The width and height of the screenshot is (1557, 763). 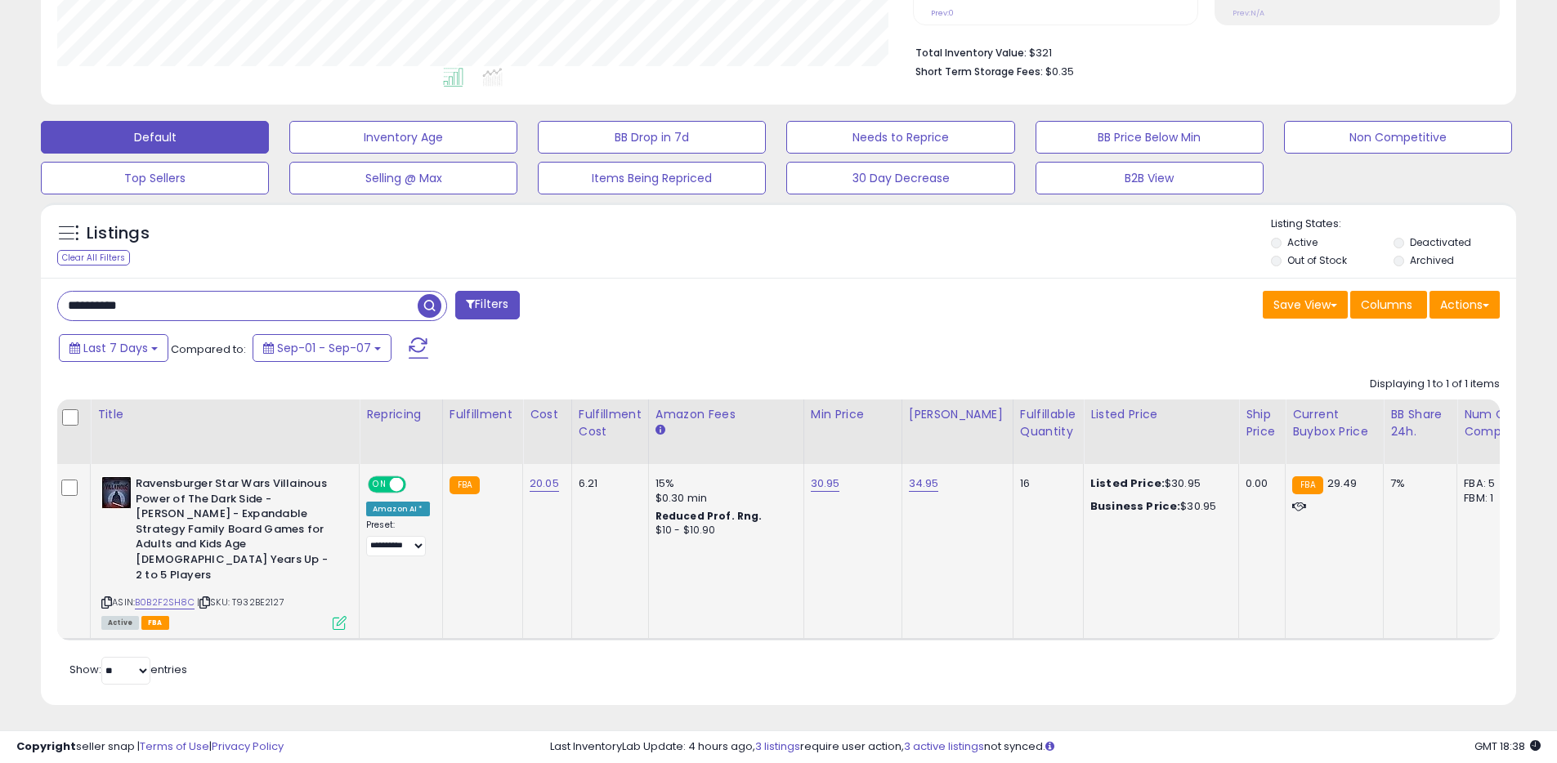 What do you see at coordinates (482, 414) in the screenshot?
I see `div: Fulfillment` at bounding box center [482, 414].